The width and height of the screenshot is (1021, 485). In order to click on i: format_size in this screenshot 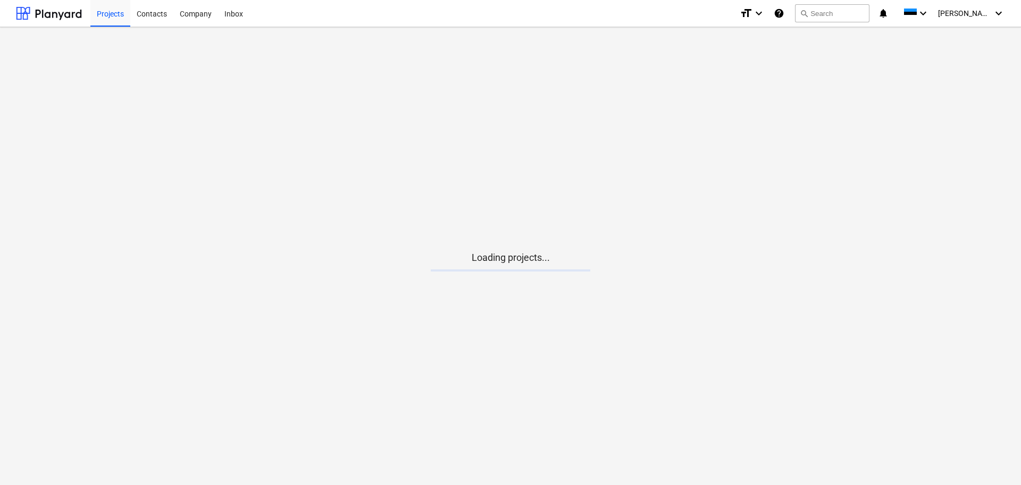, I will do `click(746, 13)`.